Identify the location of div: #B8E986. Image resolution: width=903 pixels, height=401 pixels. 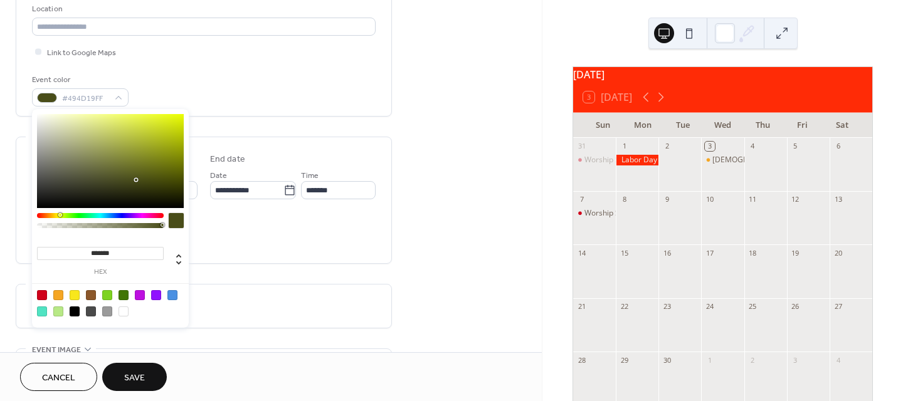
(58, 312).